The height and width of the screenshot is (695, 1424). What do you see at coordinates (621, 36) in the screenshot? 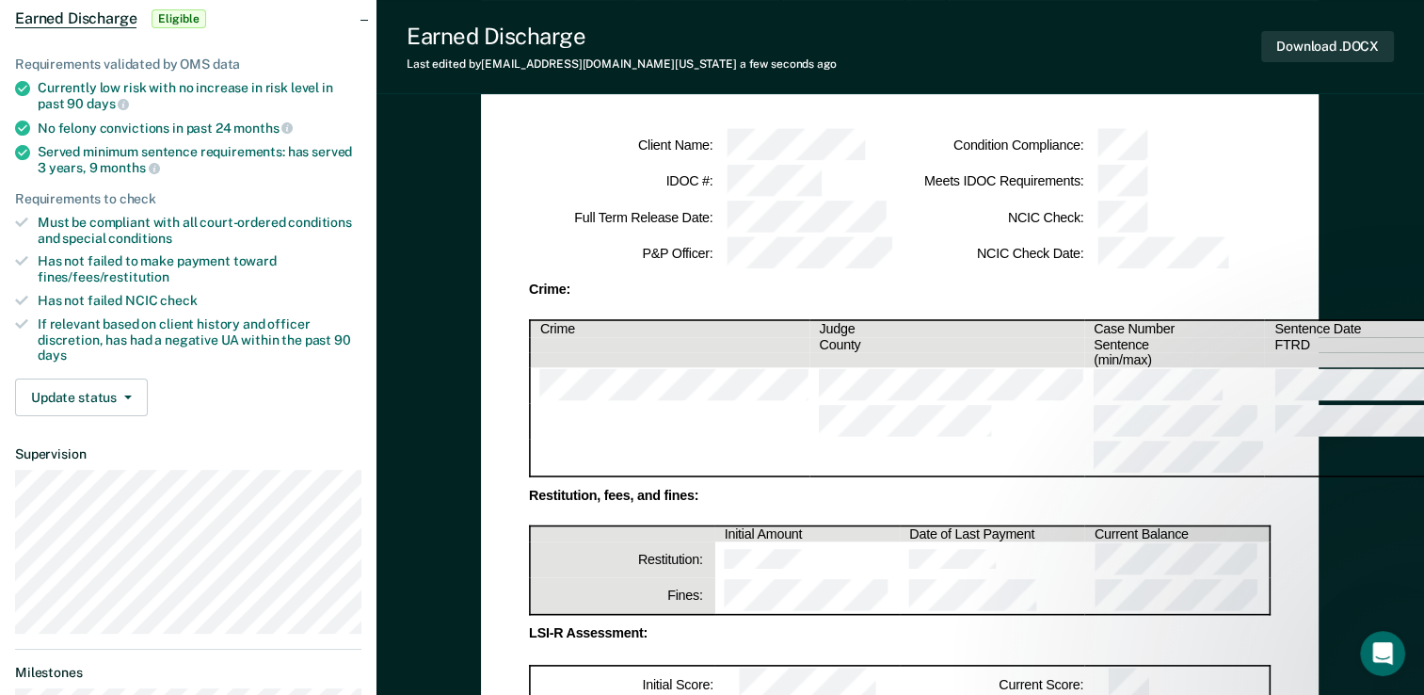
I see `div: Earned Discharge` at bounding box center [621, 36].